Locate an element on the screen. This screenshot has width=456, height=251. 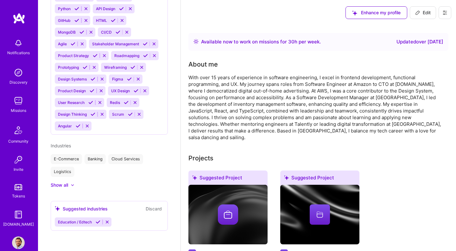
button: Discard is located at coordinates (154, 208).